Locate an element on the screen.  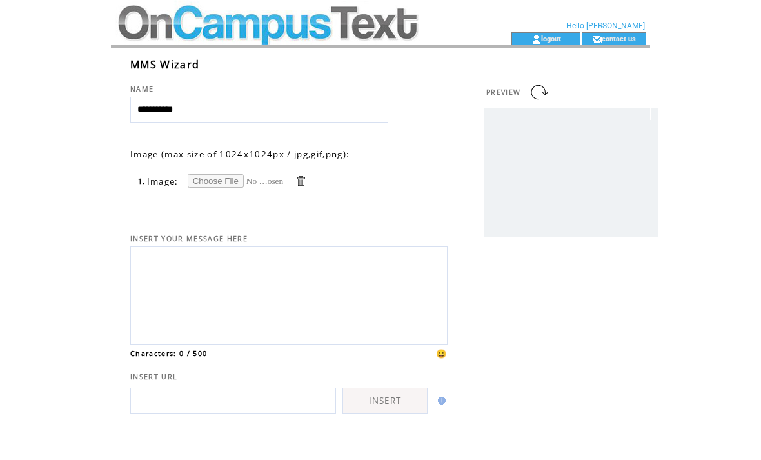
span: Image (max size of 1024x1024px / jpg,gif,png): is located at coordinates (240, 154).